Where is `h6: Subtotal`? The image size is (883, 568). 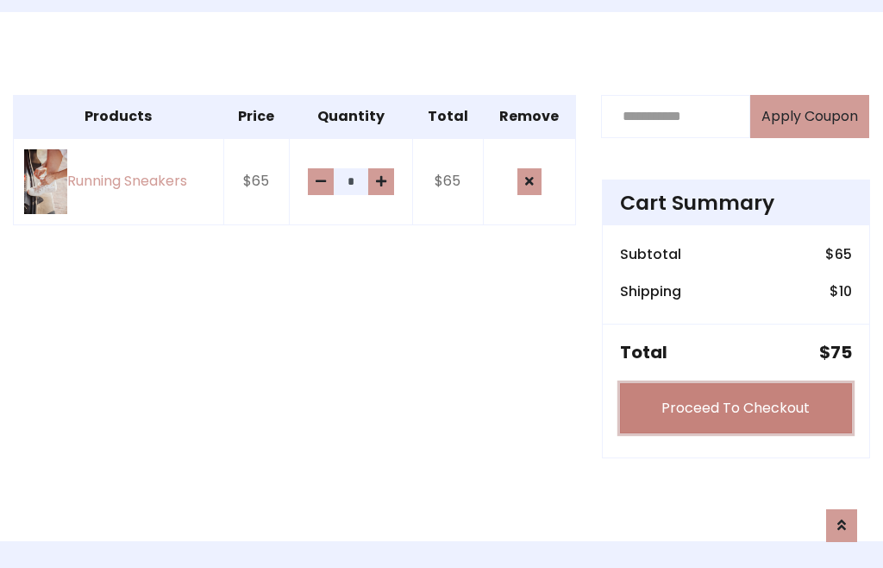 h6: Subtotal is located at coordinates (650, 254).